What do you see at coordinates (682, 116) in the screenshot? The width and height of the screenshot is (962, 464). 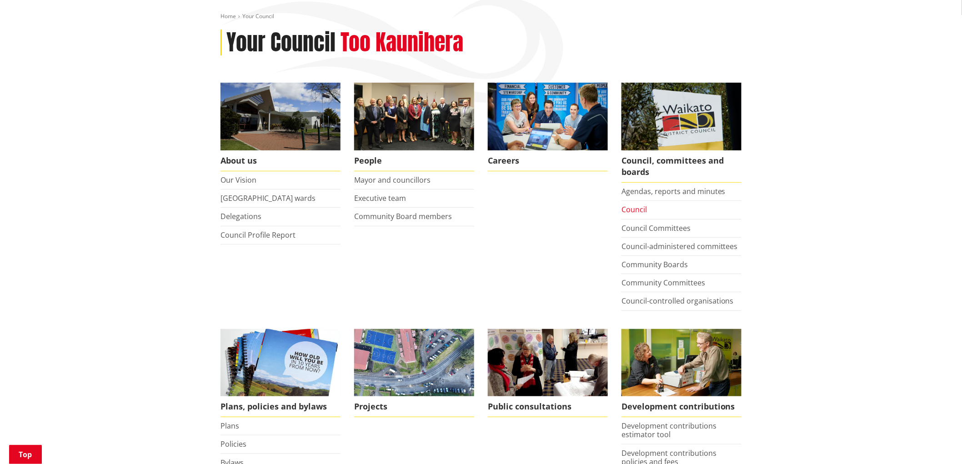 I see `img: Waikato-District-Council-sign` at bounding box center [682, 116].